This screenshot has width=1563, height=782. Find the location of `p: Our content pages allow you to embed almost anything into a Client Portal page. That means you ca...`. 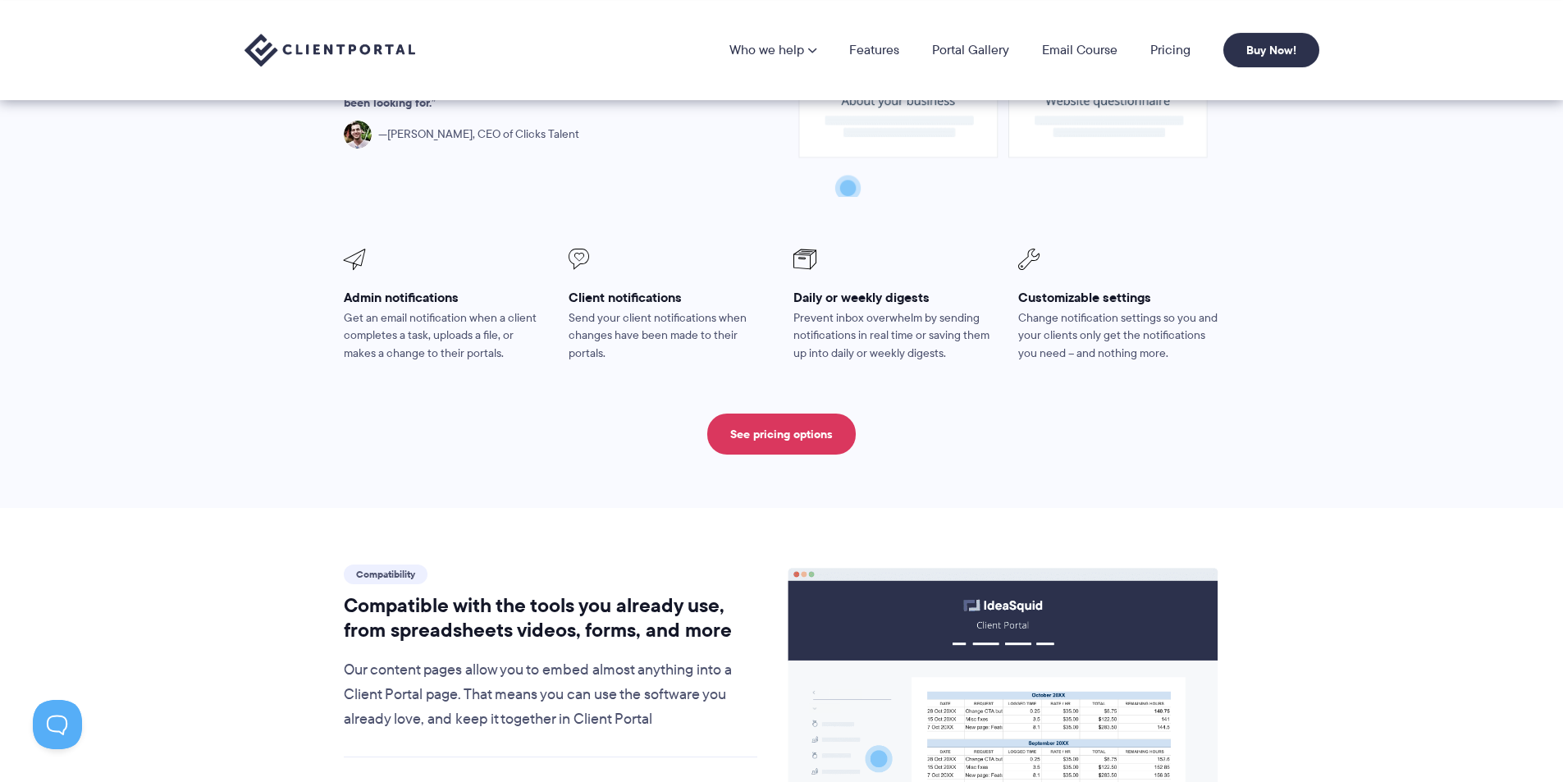

p: Our content pages allow you to embed almost anything into a Client Portal page. That means you ca... is located at coordinates (551, 695).